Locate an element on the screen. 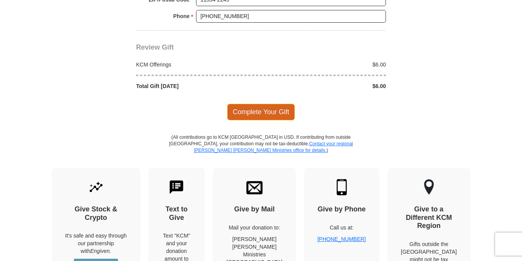  img: mobile.svg is located at coordinates (341, 187).